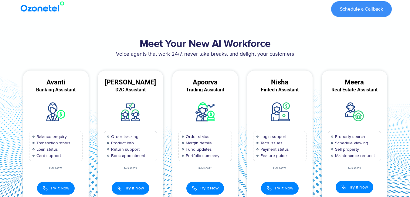  I want to click on div: Real Estate Assistant, so click(354, 90).